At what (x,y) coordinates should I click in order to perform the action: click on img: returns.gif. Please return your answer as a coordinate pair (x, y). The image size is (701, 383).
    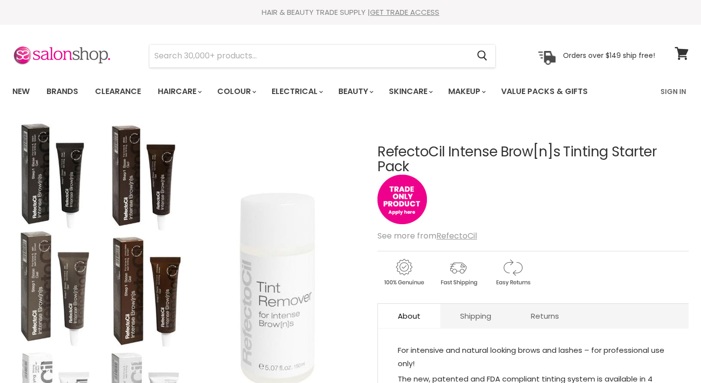
    Looking at the image, I should click on (513, 272).